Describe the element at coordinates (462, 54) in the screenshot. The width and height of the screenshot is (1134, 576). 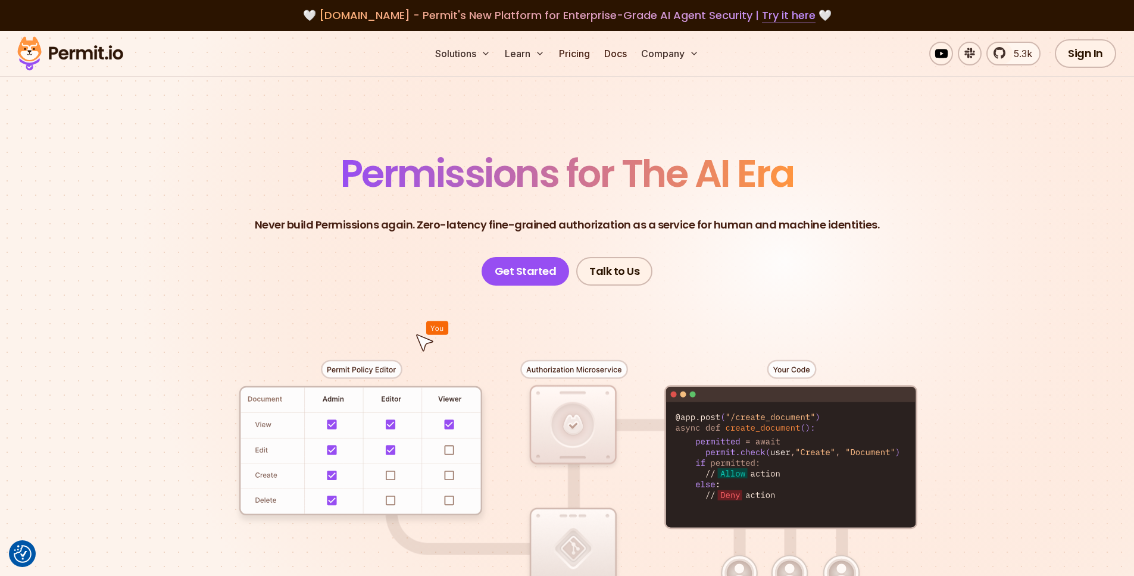
I see `button: Solutions` at that location.